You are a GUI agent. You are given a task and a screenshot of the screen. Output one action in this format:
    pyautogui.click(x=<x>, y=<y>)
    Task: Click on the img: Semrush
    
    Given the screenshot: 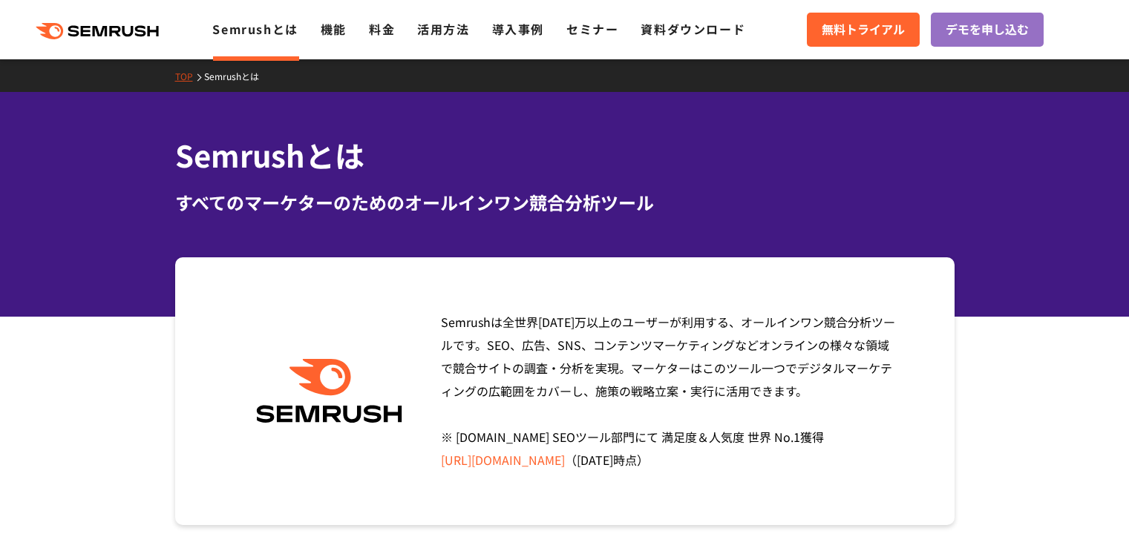 What is the action you would take?
    pyautogui.click(x=329, y=391)
    